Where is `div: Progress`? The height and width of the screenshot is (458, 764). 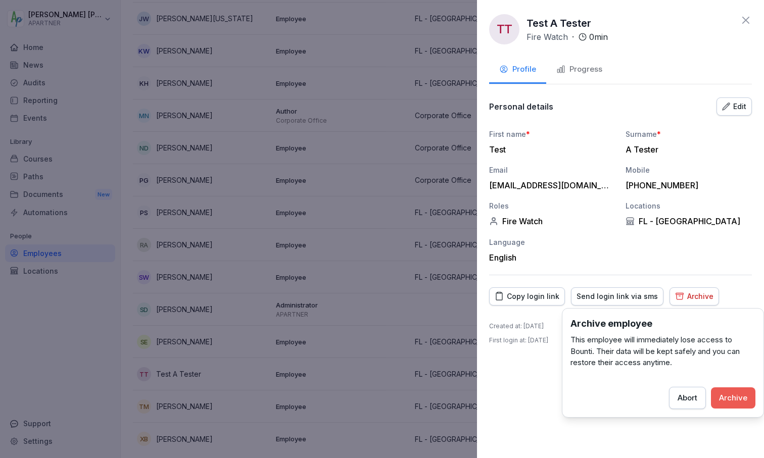
div: Progress is located at coordinates (579, 69).